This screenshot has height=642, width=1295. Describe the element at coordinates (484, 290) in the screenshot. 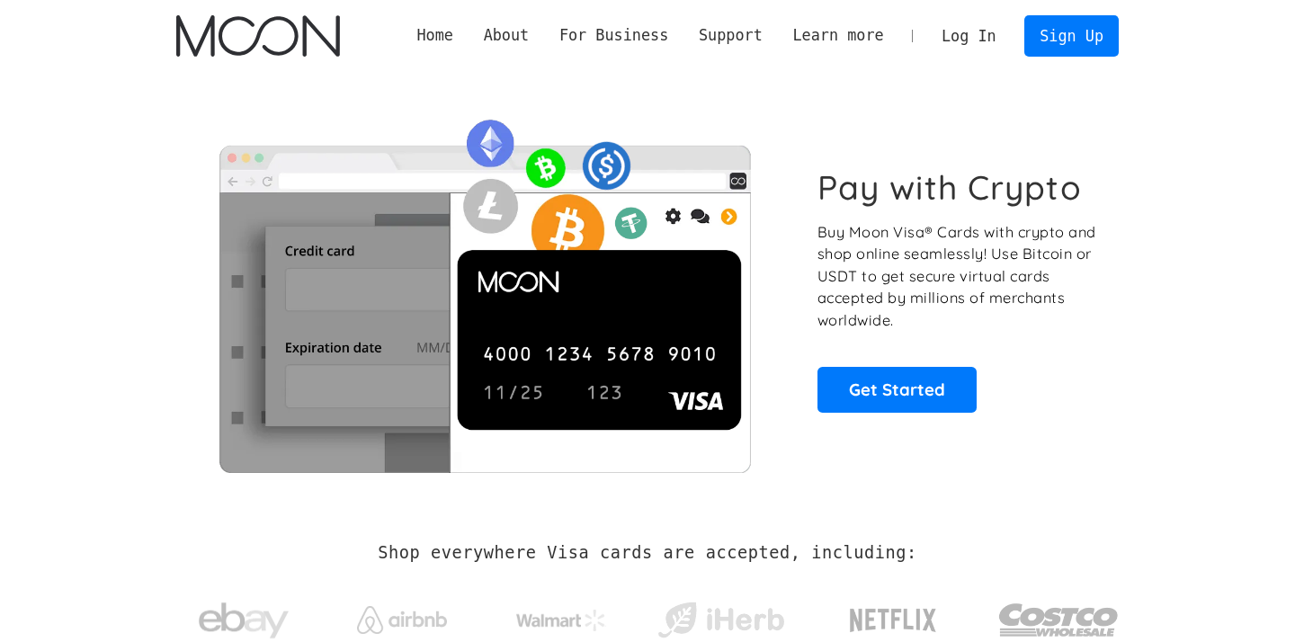

I see `img: Moon Cards let you spend your crypto anywhere Visa is accepted.` at that location.